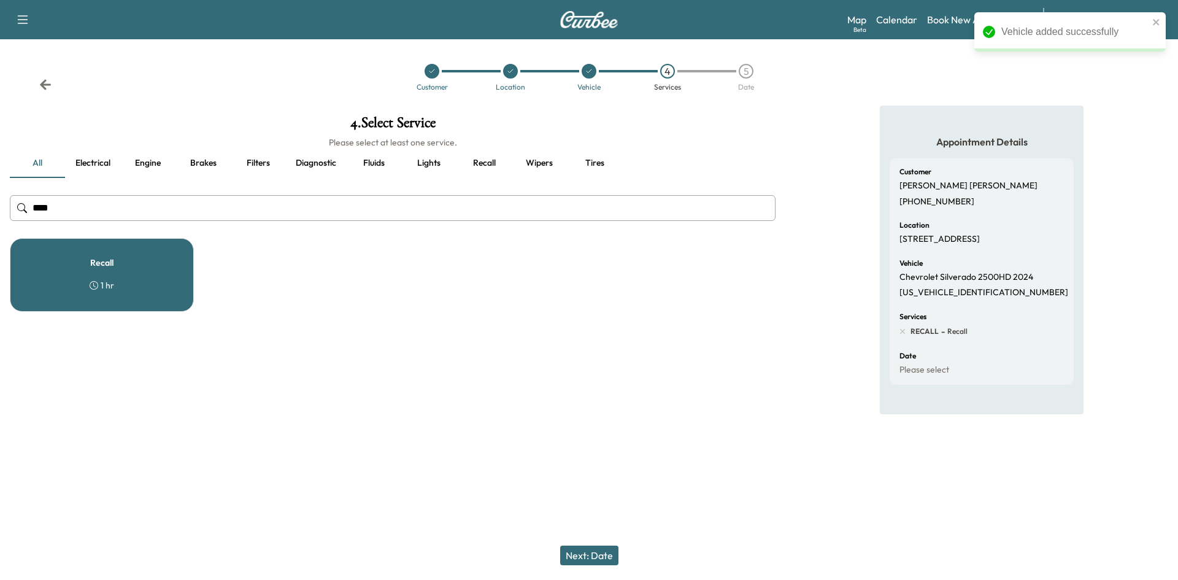 The image size is (1178, 580). What do you see at coordinates (925, 331) in the screenshot?
I see `span: RECALL` at bounding box center [925, 331].